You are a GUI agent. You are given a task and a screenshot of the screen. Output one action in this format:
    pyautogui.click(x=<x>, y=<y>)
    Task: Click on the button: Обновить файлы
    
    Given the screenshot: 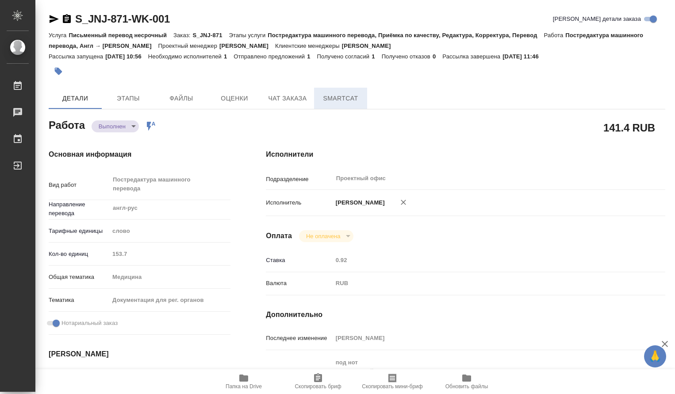 What is the action you would take?
    pyautogui.click(x=467, y=381)
    